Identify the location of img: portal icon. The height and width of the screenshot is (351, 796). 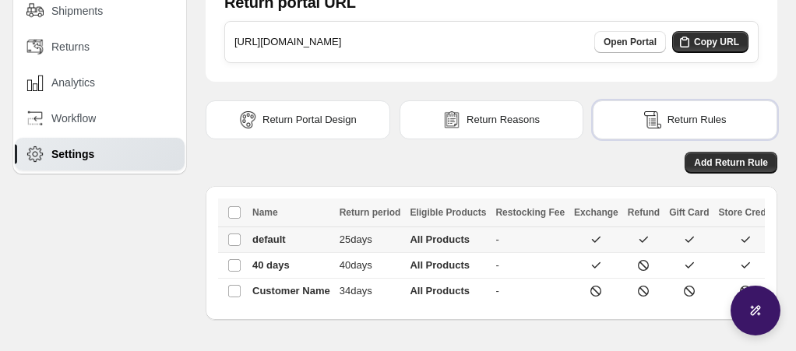
(248, 120).